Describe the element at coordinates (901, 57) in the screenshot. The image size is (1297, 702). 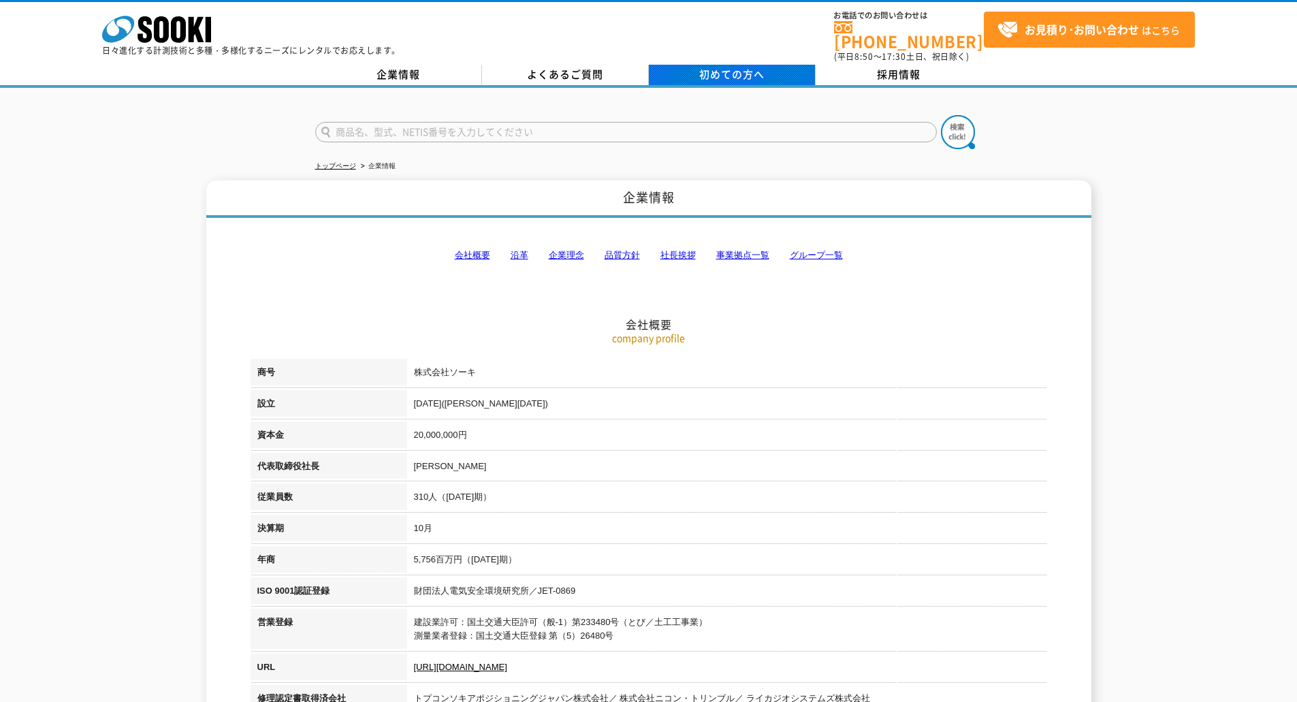
I see `span: (平日 ～ 土日、祝日除く)` at that location.